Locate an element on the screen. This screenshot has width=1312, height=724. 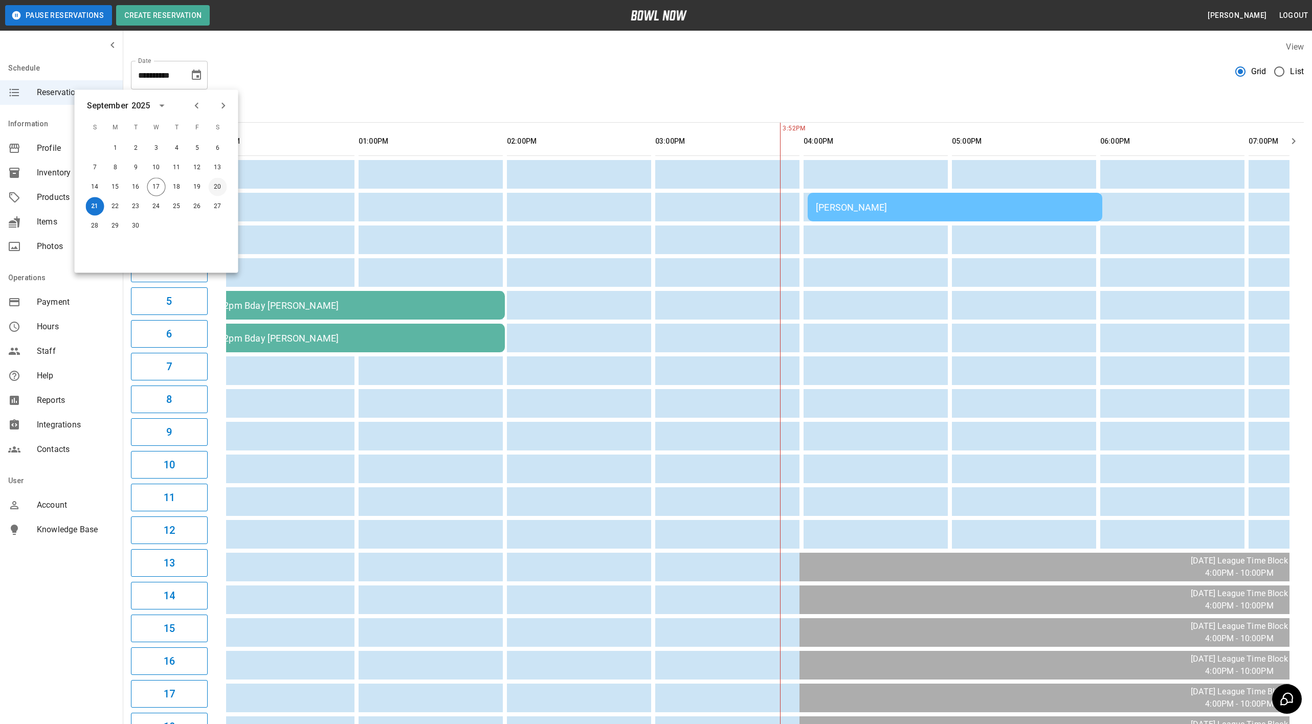
button: Sep 11, 2025 is located at coordinates (177, 168).